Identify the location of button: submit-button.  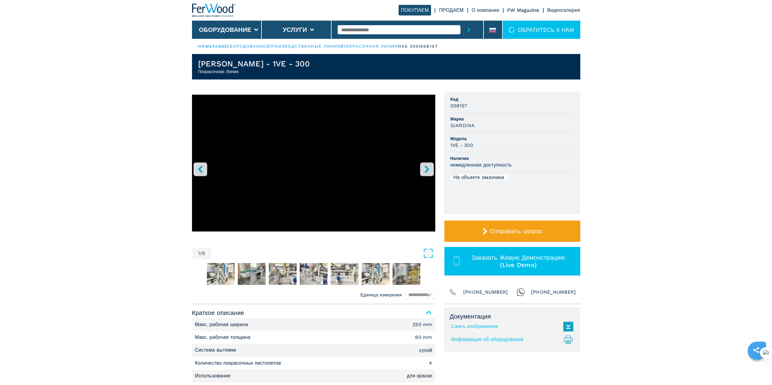
(469, 30).